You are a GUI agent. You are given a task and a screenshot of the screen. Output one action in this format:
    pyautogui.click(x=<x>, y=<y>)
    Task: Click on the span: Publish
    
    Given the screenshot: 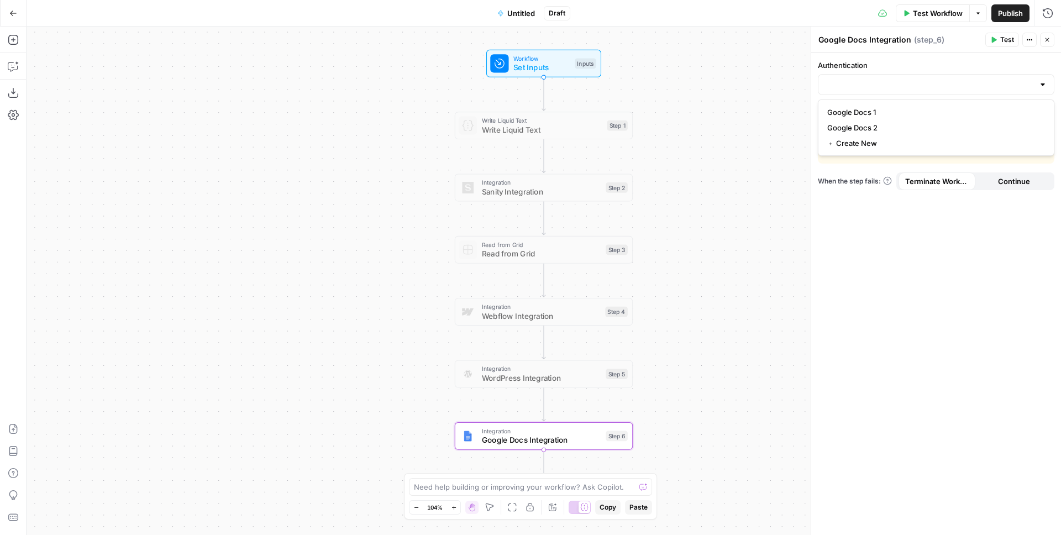 What is the action you would take?
    pyautogui.click(x=1010, y=13)
    